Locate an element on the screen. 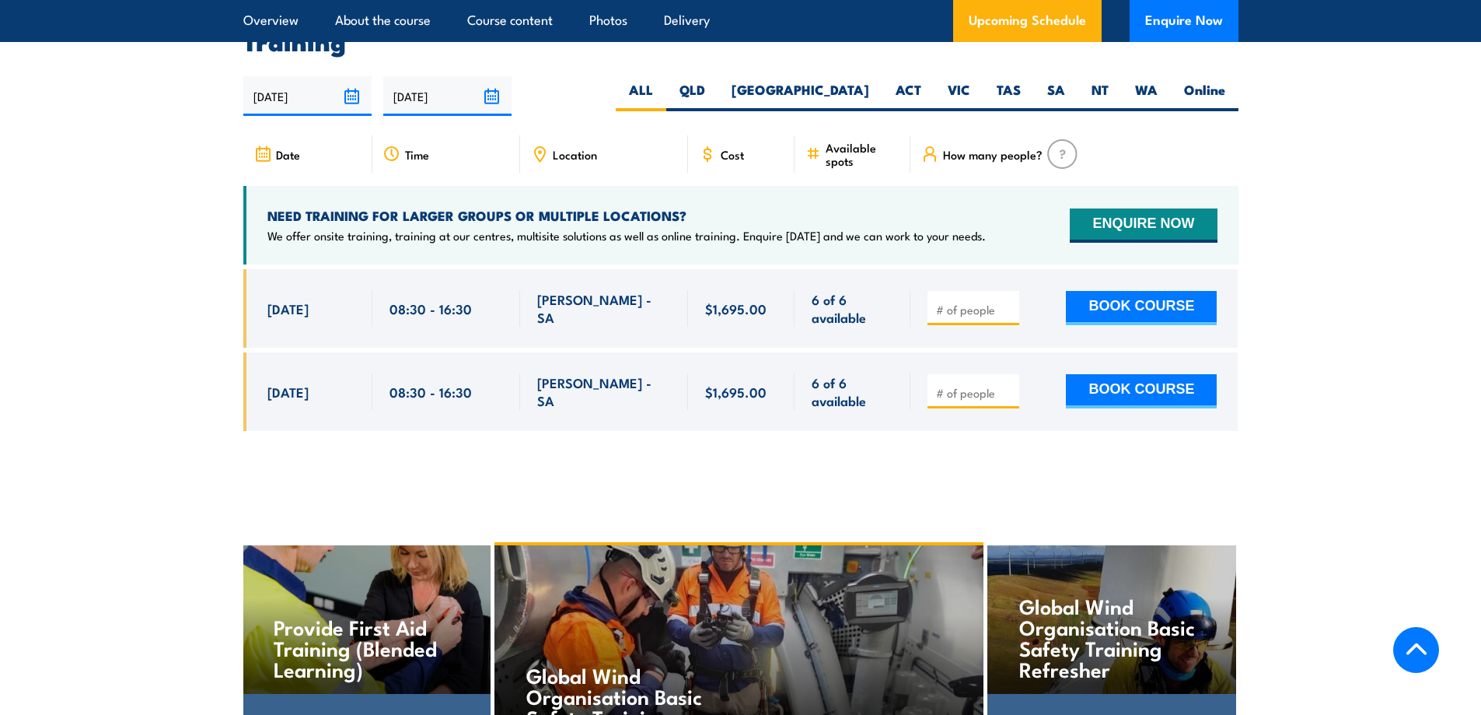 This screenshot has height=715, width=1481. h2: UPCOMING SCHEDULE FOR - "Global Wind Organisation Advanced Rescue Training" is located at coordinates (741, 30).